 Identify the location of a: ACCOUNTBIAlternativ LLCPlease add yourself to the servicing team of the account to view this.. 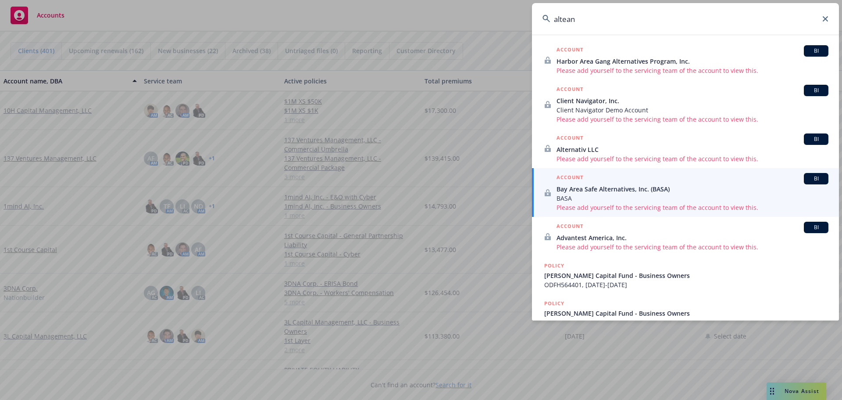
(686, 148).